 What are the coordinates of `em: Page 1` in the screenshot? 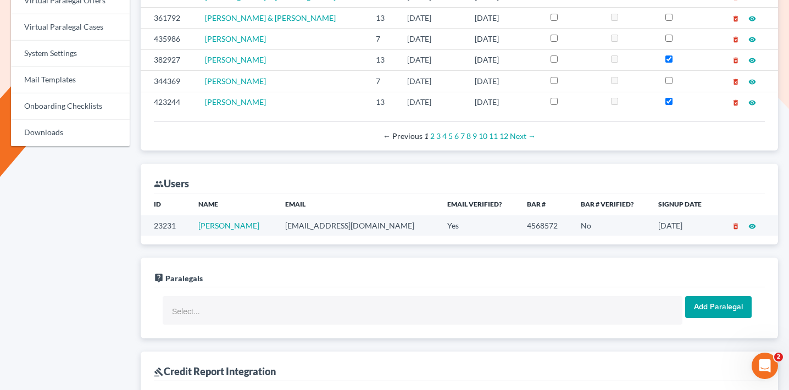 It's located at (426, 136).